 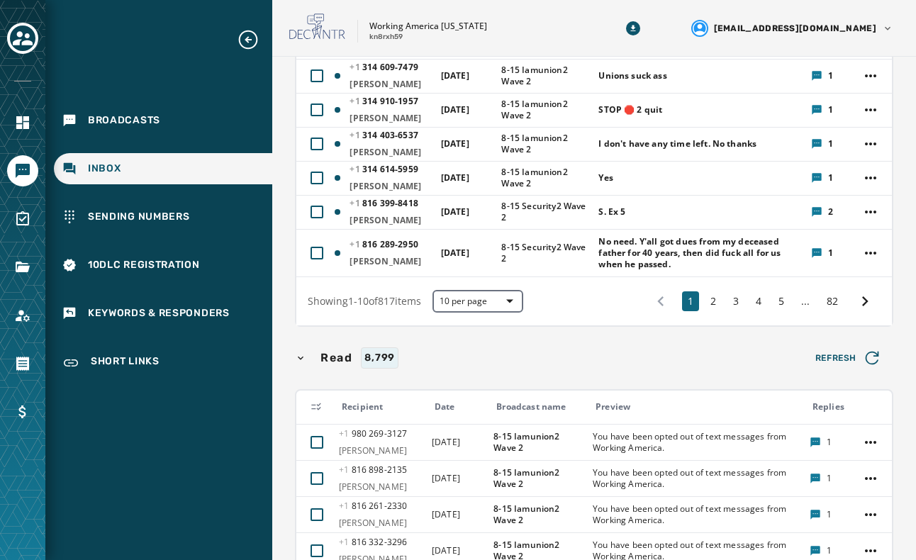 What do you see at coordinates (364, 300) in the screenshot?
I see `span: Showing 1 - 10 of 817 items` at bounding box center [364, 300].